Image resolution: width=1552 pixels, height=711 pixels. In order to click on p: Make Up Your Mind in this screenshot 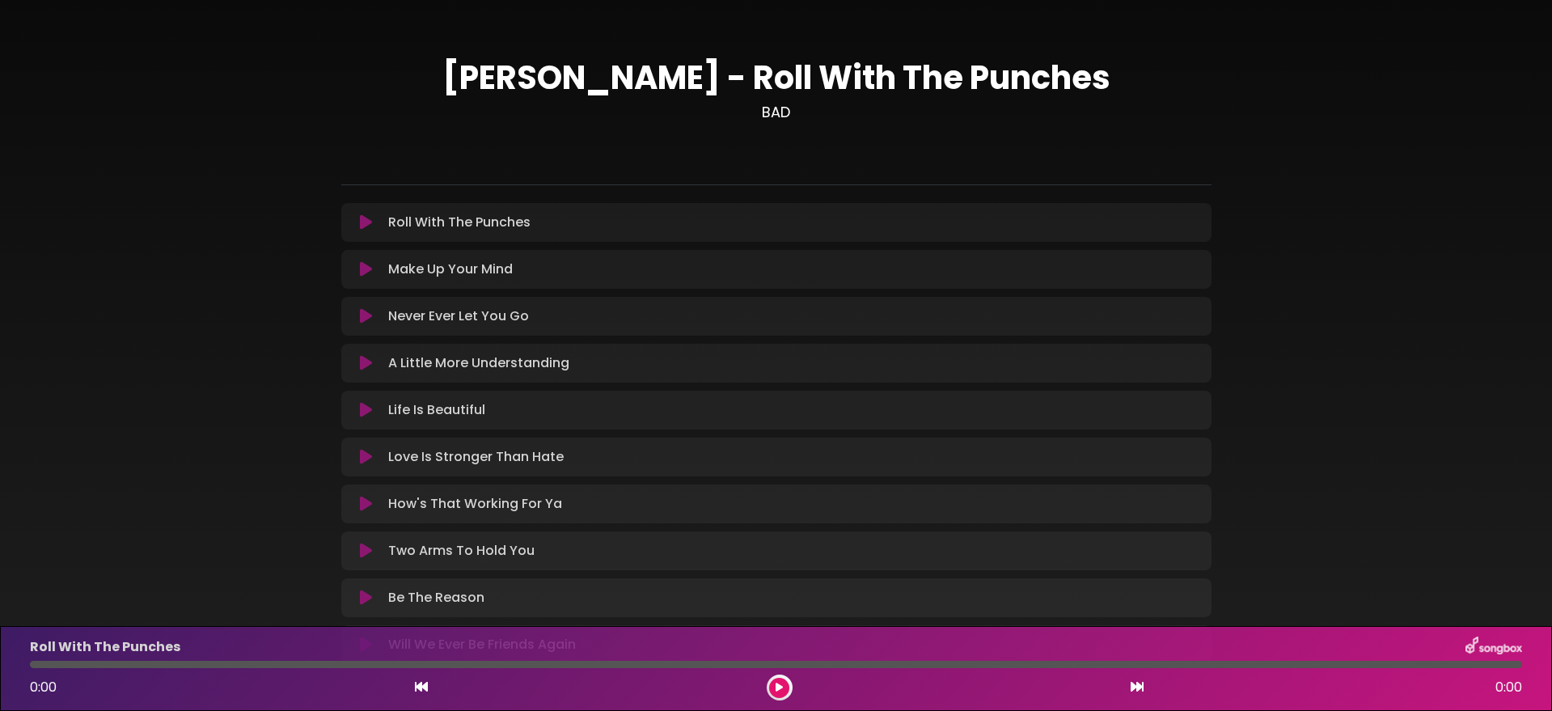, I will do `click(450, 269)`.